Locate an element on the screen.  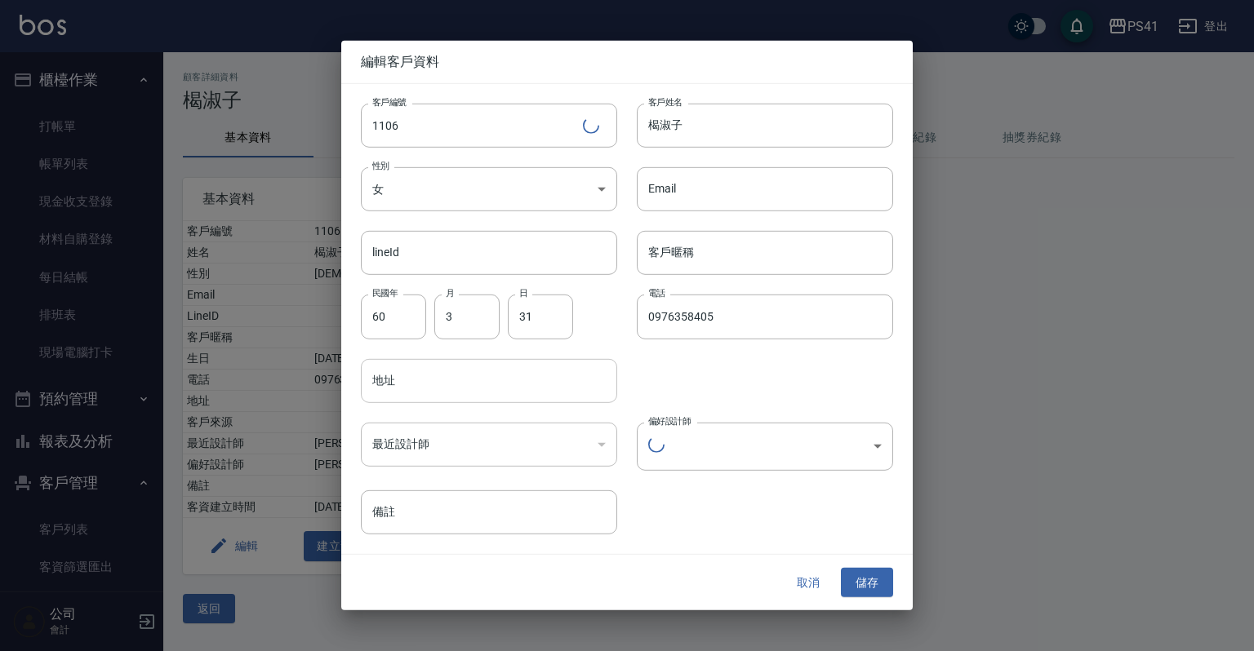
label: 民國年 is located at coordinates (384, 293).